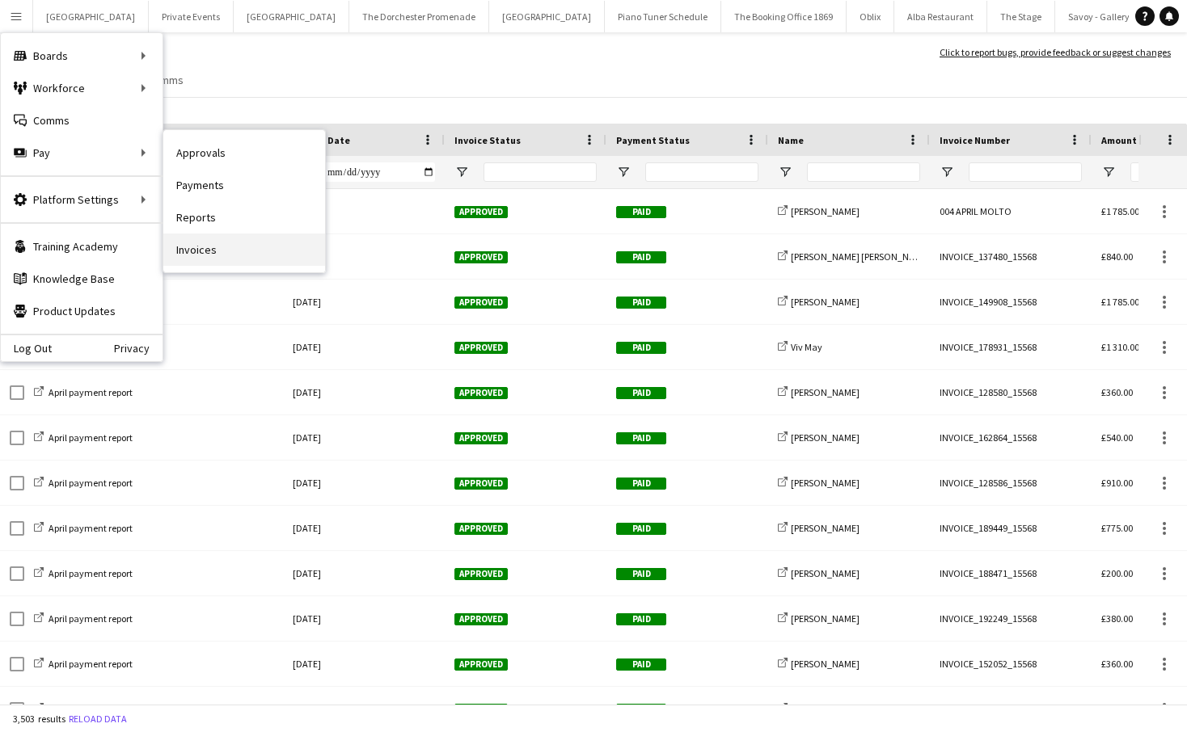 The image size is (1187, 732). I want to click on a: Comms, so click(165, 80).